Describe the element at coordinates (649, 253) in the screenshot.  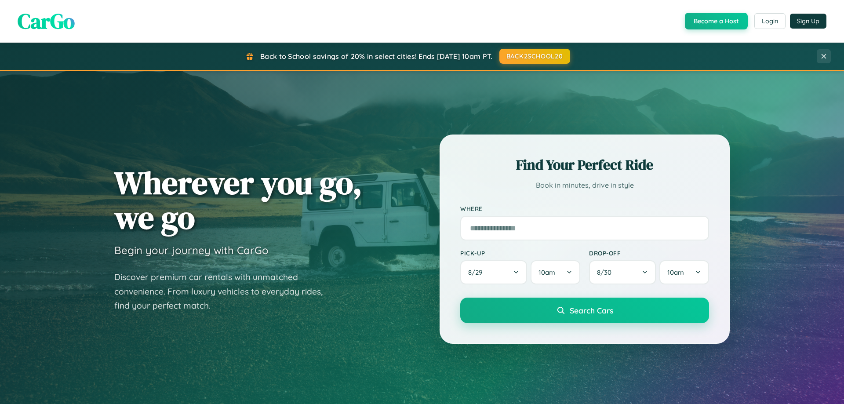
I see `label: Drop-off` at that location.